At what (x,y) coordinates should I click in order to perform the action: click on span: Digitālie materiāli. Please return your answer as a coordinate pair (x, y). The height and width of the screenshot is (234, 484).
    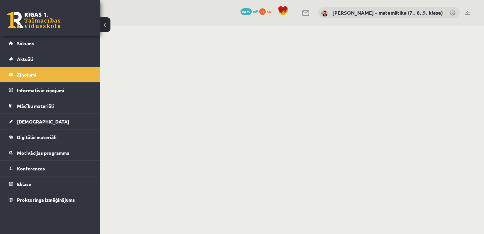
    Looking at the image, I should click on (37, 137).